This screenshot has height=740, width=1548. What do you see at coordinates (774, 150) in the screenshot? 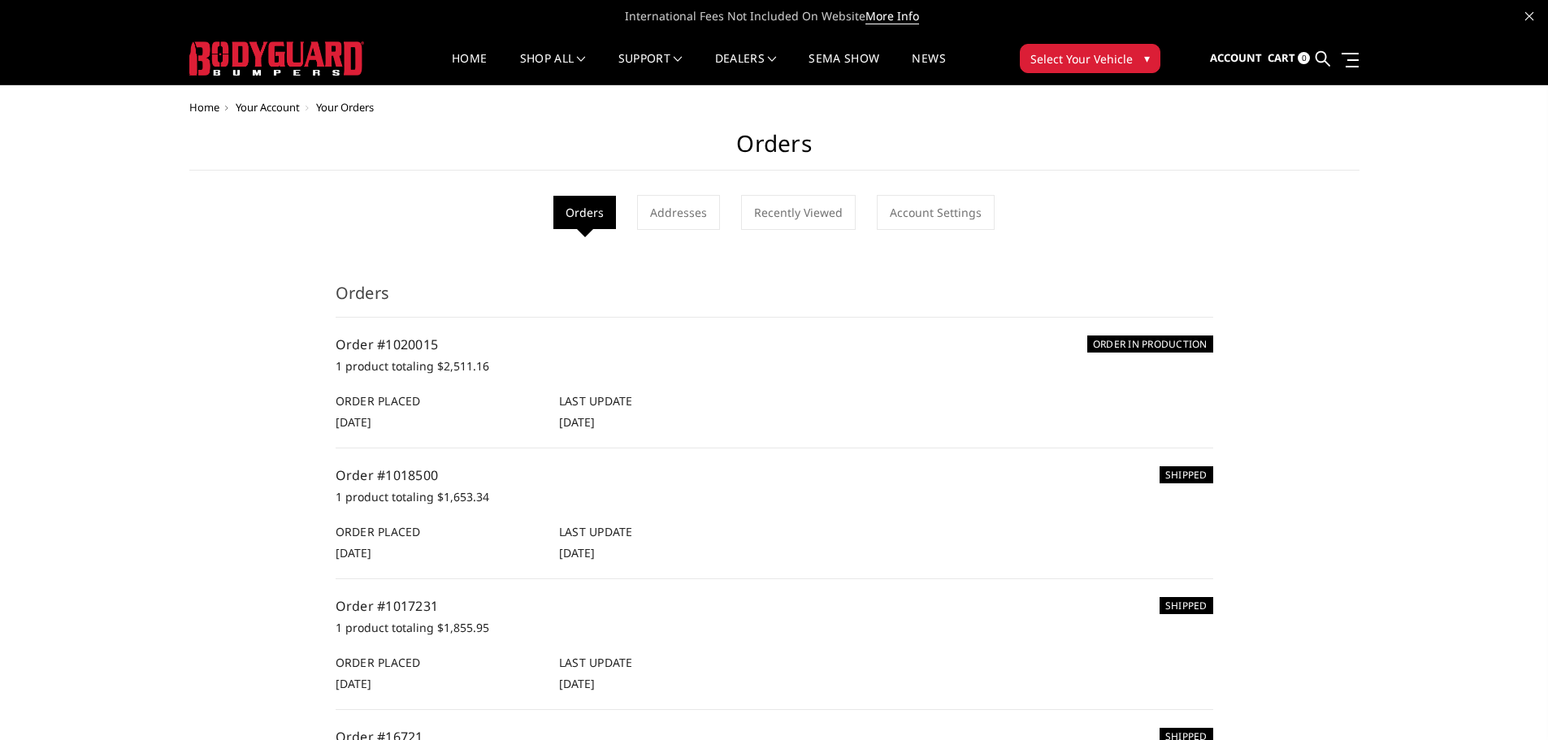
I see `h1: Orders` at bounding box center [774, 150].